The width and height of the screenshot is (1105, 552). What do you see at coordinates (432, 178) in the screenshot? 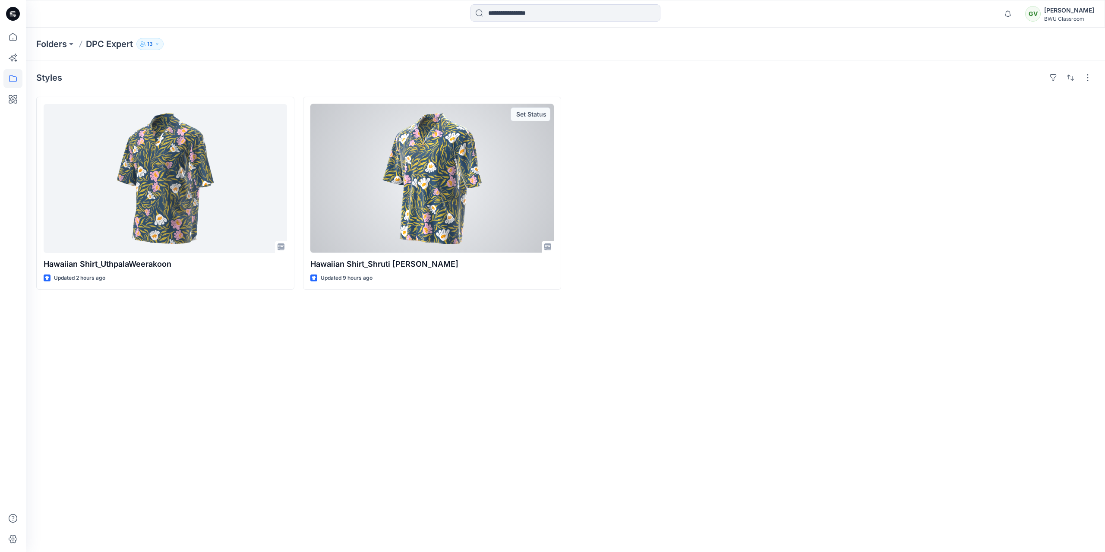
I see `a: Hawaiian Shirt_Shruti Rathor` at bounding box center [432, 178].